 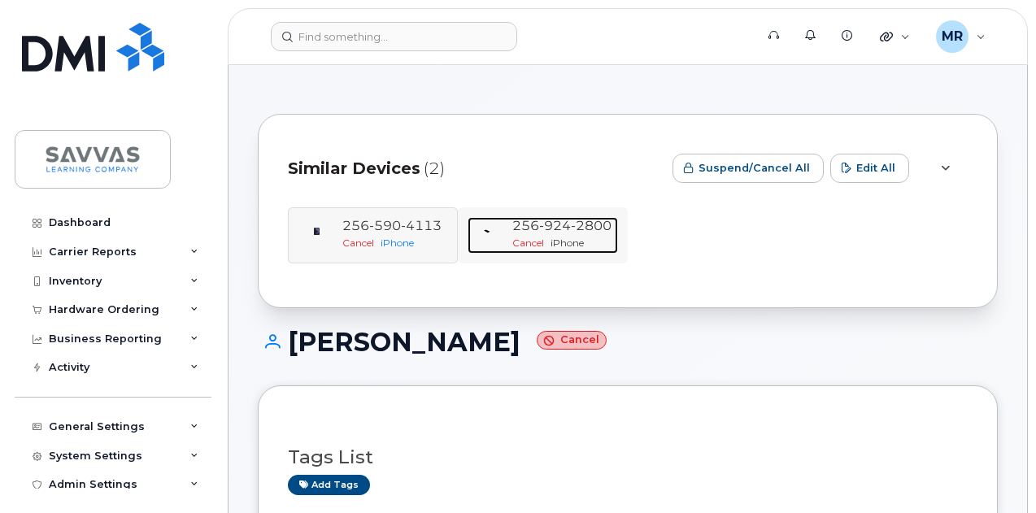 I want to click on button: Edit All, so click(x=870, y=168).